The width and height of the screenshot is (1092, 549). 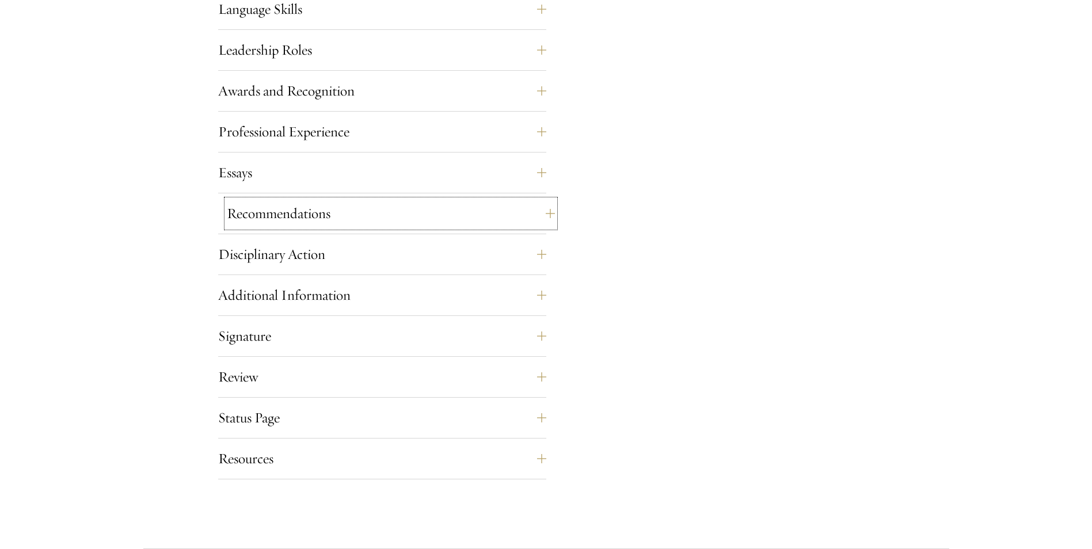 I want to click on button: Status Page, so click(x=382, y=418).